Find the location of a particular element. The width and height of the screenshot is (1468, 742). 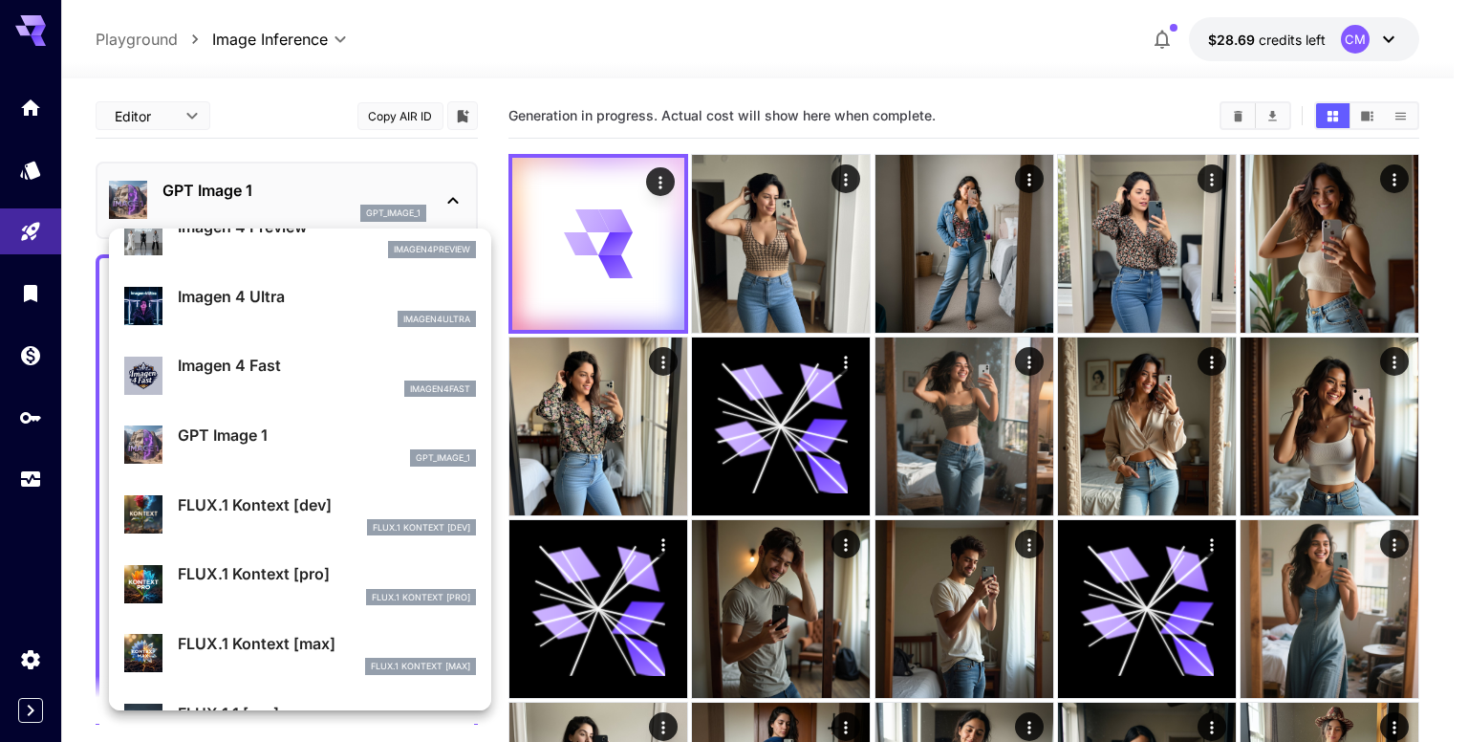

p: imagen4preview is located at coordinates (432, 249).